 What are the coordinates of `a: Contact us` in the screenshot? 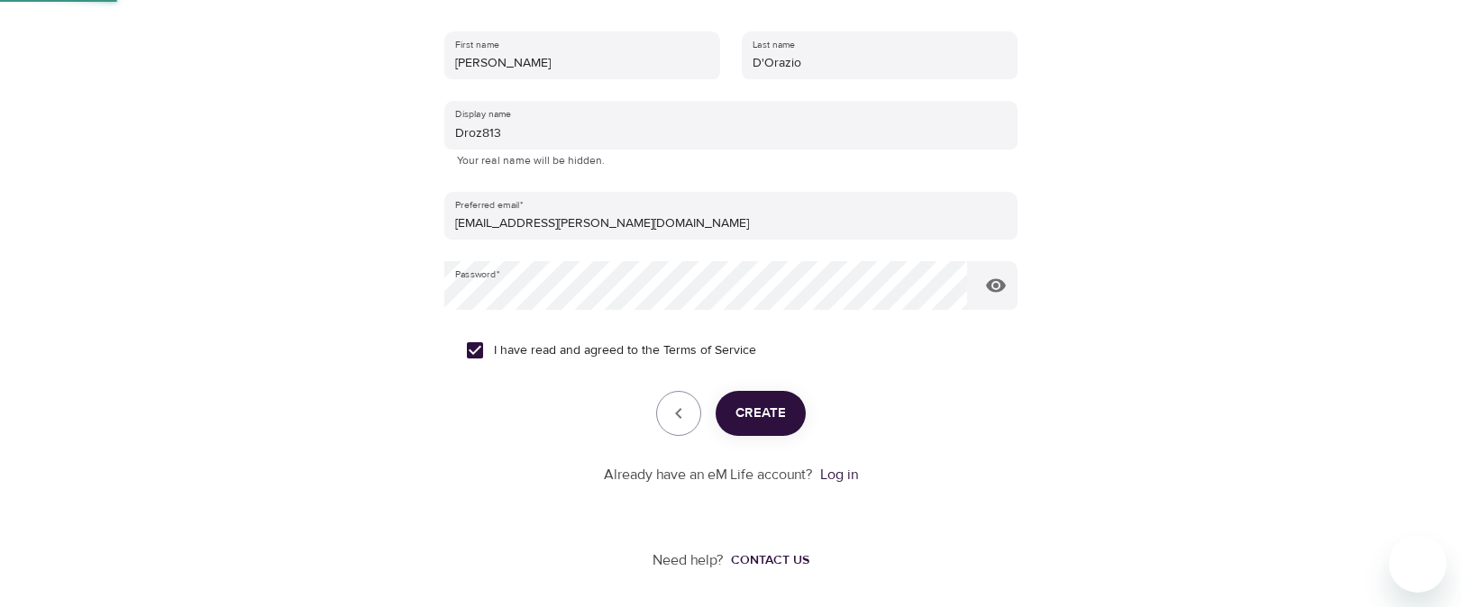 It's located at (766, 561).